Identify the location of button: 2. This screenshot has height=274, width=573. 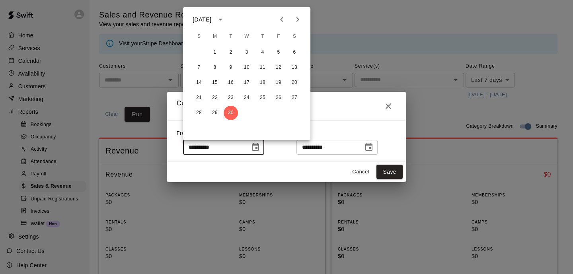
(231, 53).